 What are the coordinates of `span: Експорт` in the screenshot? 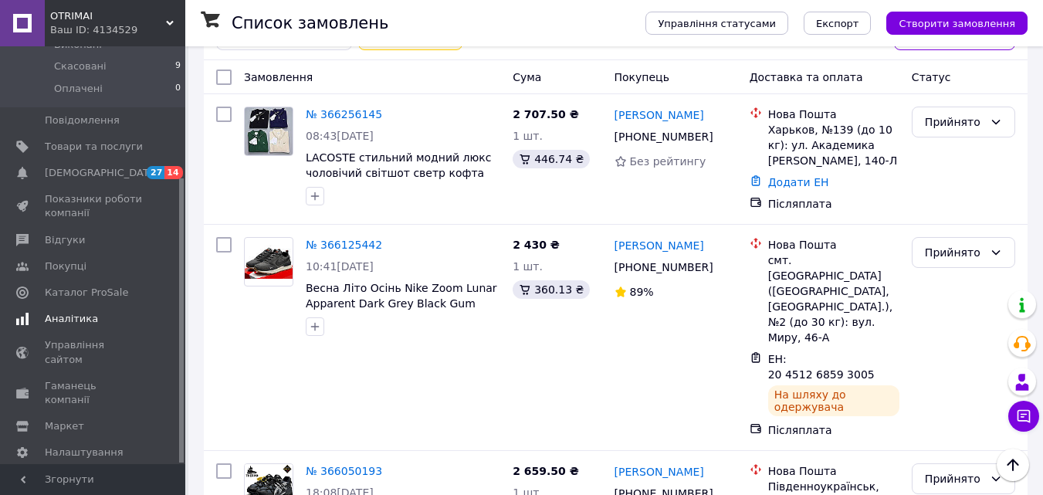 It's located at (837, 23).